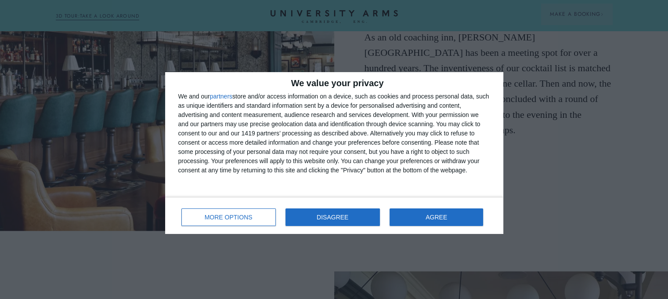 The image size is (668, 299). Describe the element at coordinates (228, 217) in the screenshot. I see `button: MORE OPTIONS` at that location.